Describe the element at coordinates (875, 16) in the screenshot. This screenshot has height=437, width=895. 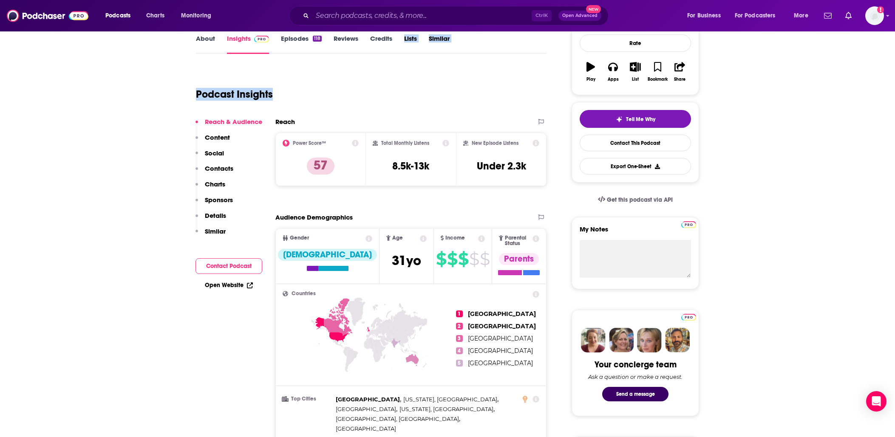
I see `button: Show profile menu` at that location.